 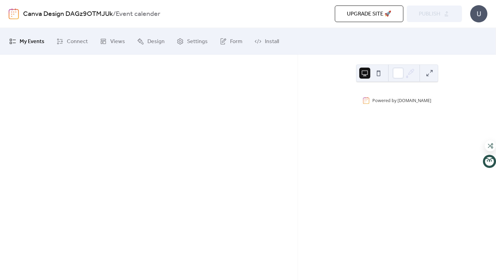 What do you see at coordinates (68, 14) in the screenshot?
I see `a: Canva Design DAGz9OTMJUk` at bounding box center [68, 14].